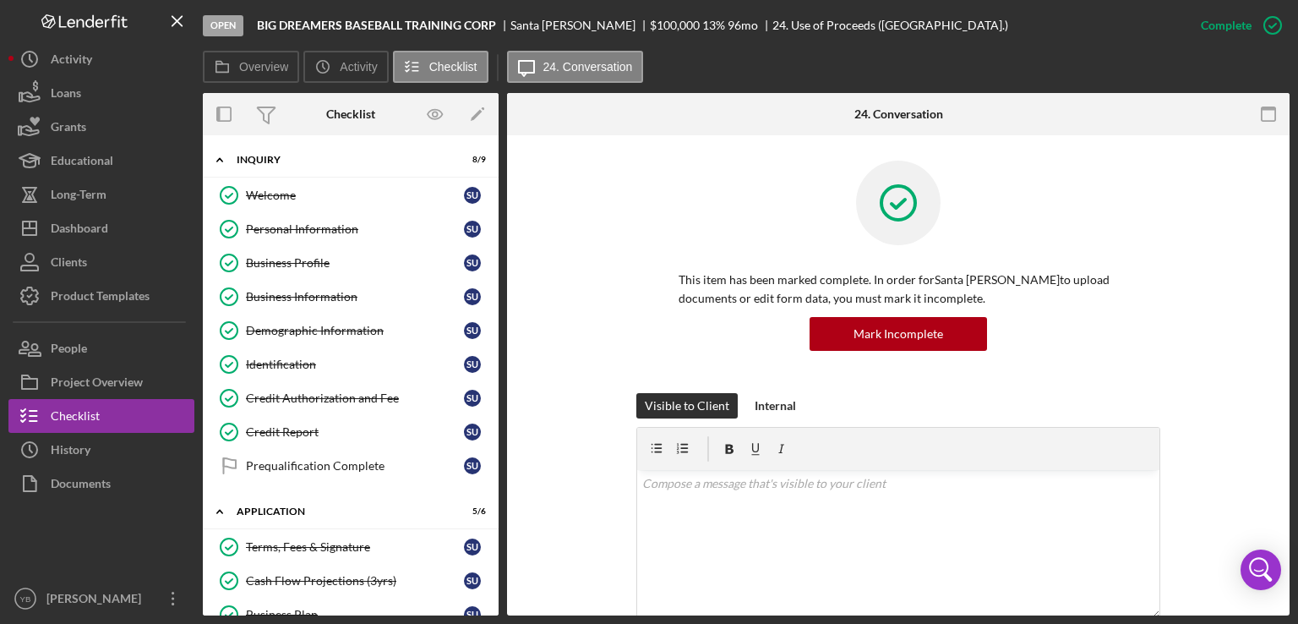  What do you see at coordinates (355, 466) in the screenshot?
I see `div: Prequalification Complete` at bounding box center [355, 466].